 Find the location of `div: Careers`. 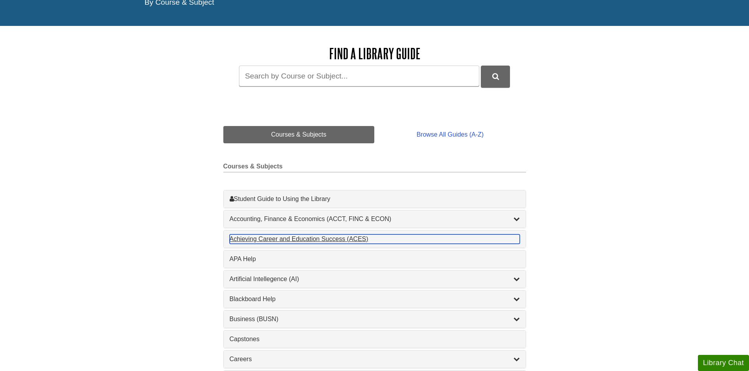

div: Careers is located at coordinates (374, 360).